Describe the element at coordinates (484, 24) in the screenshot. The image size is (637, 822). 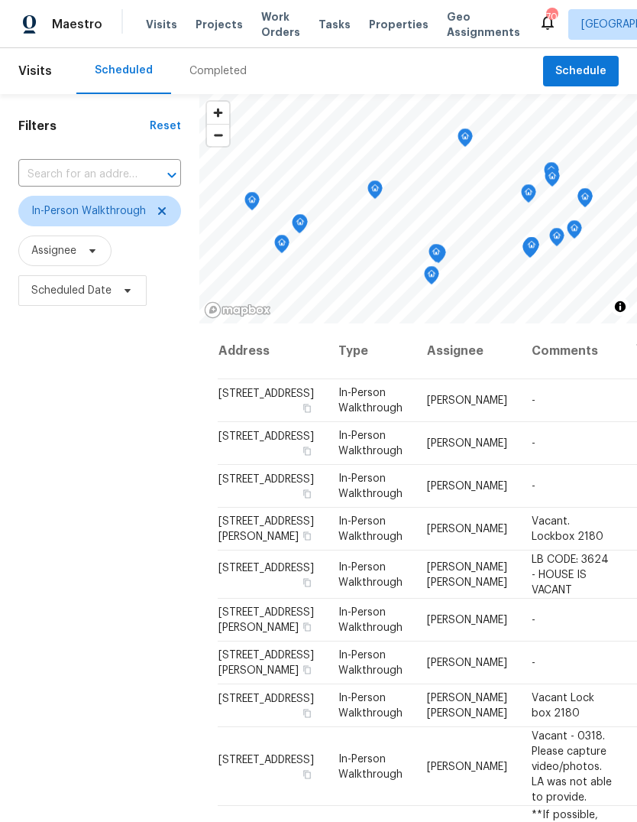
I see `span: Geo Assignments` at that location.